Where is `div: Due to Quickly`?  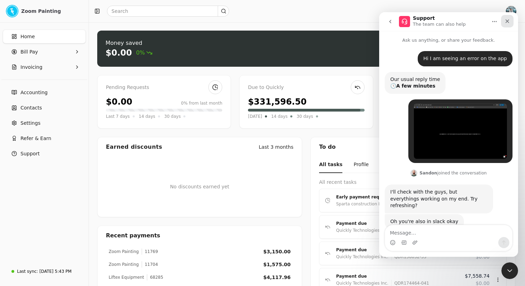
div: Due to Quickly is located at coordinates (306, 88).